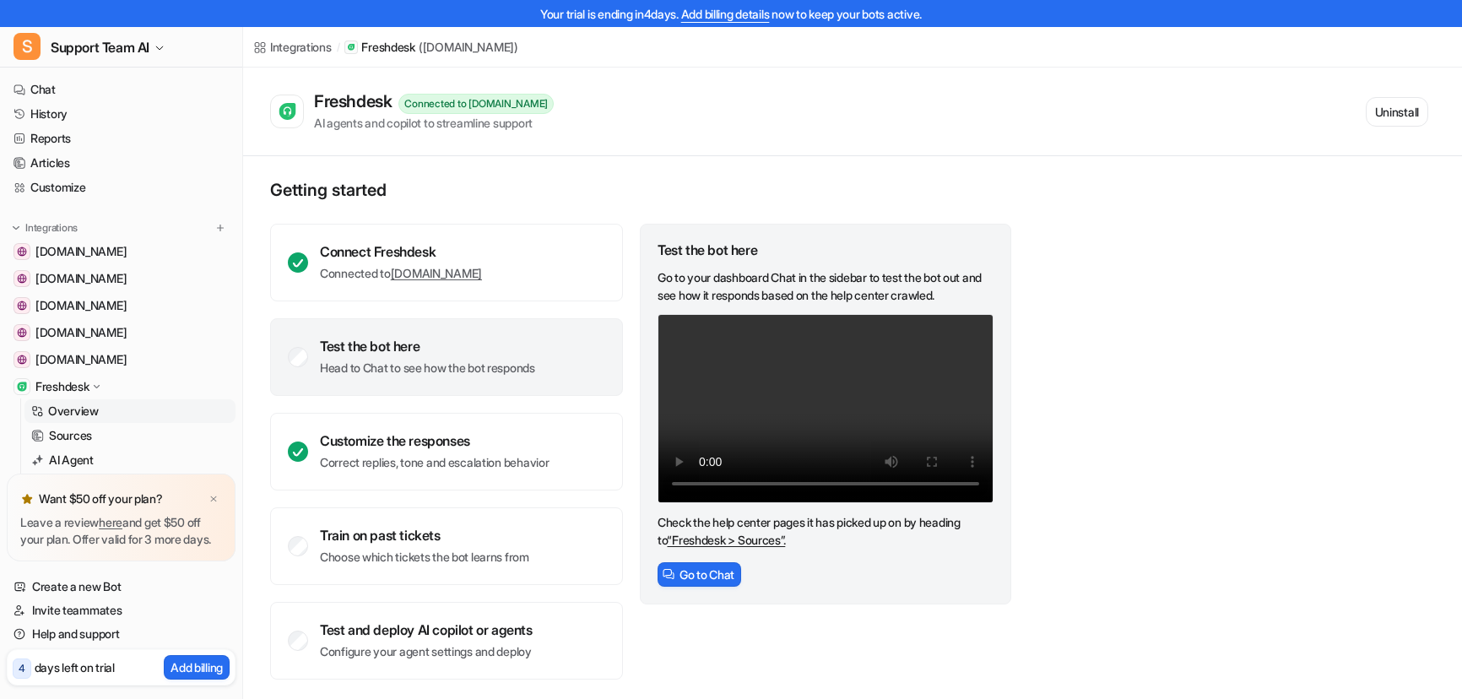 The width and height of the screenshot is (1462, 699). I want to click on p: Want $50 off your plan?, so click(100, 499).